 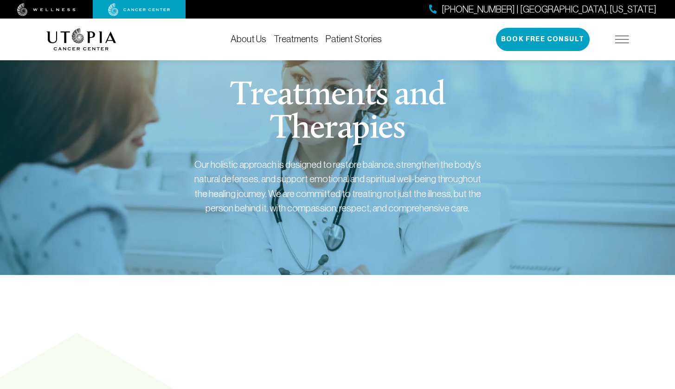 What do you see at coordinates (296, 39) in the screenshot?
I see `a: Treatments` at bounding box center [296, 39].